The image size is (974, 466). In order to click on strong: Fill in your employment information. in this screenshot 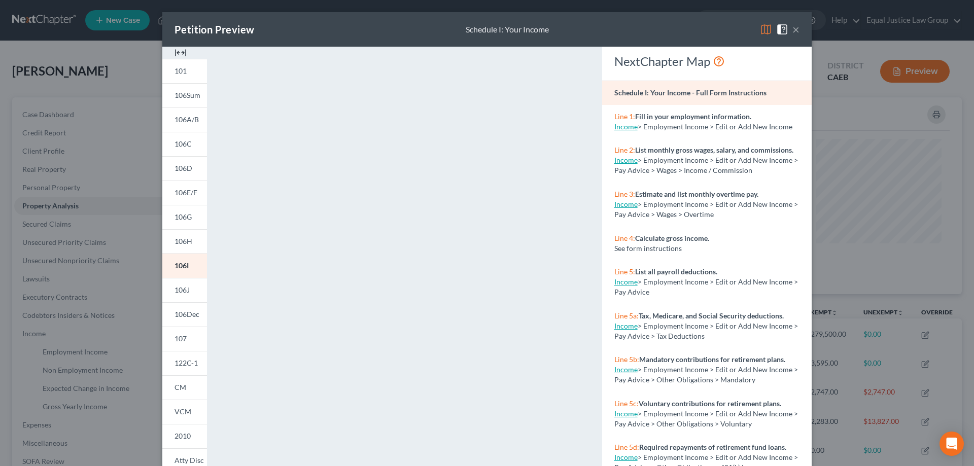, I will do `click(693, 116)`.